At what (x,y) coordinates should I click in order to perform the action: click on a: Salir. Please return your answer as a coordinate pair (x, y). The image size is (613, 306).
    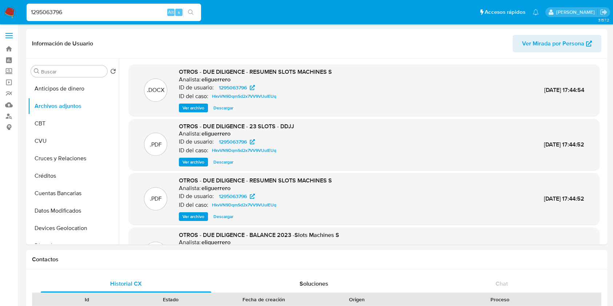
    Looking at the image, I should click on (604, 12).